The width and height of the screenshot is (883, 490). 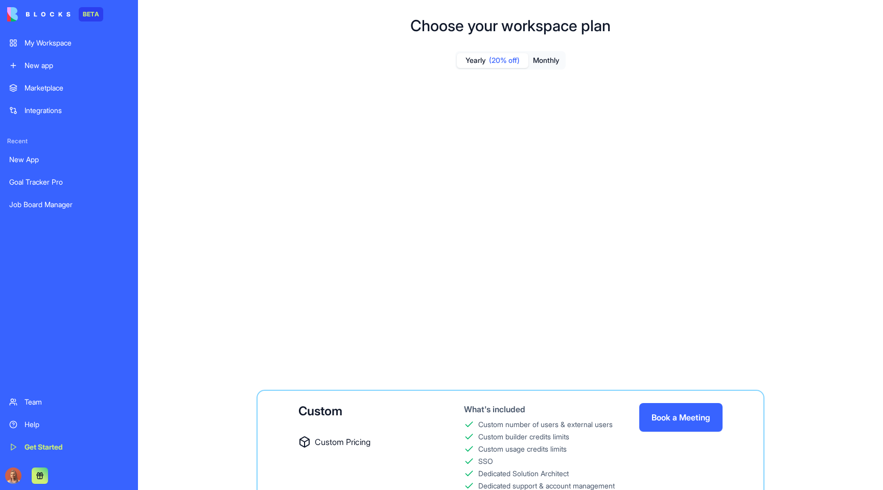 I want to click on div: Team, so click(x=77, y=402).